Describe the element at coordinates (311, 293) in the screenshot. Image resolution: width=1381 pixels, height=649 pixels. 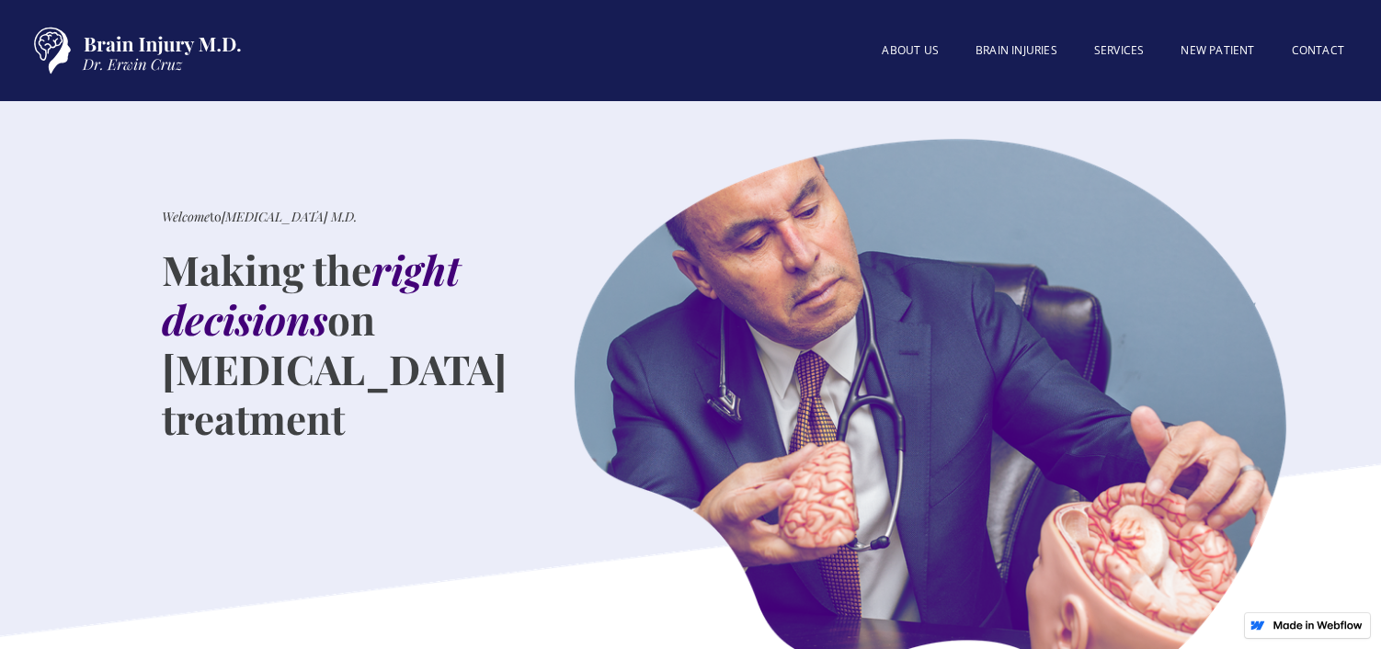
I see `em: right decisions` at that location.